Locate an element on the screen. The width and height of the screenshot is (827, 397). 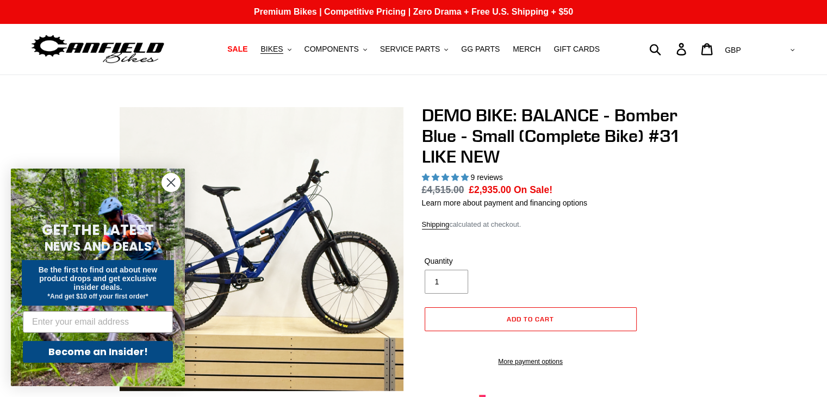
span: SERVICE PARTS is located at coordinates (410, 49).